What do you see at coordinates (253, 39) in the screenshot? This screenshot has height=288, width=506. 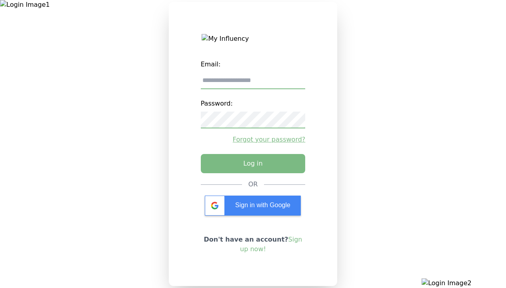 I see `img: My Influency` at bounding box center [253, 39].